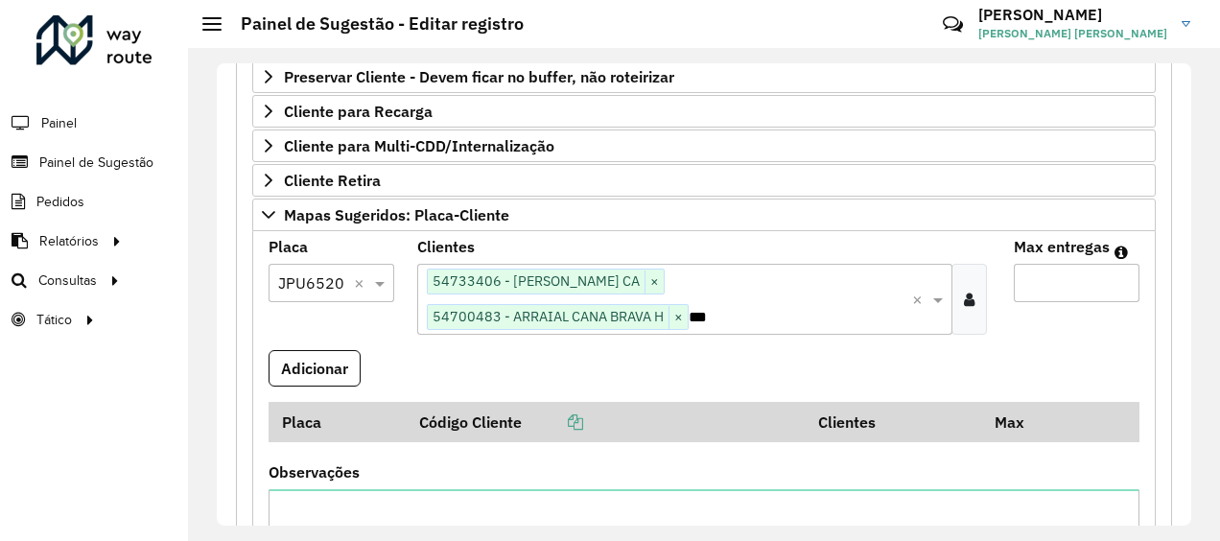 This screenshot has width=1220, height=541. I want to click on a: Cliente para Recarga, so click(704, 111).